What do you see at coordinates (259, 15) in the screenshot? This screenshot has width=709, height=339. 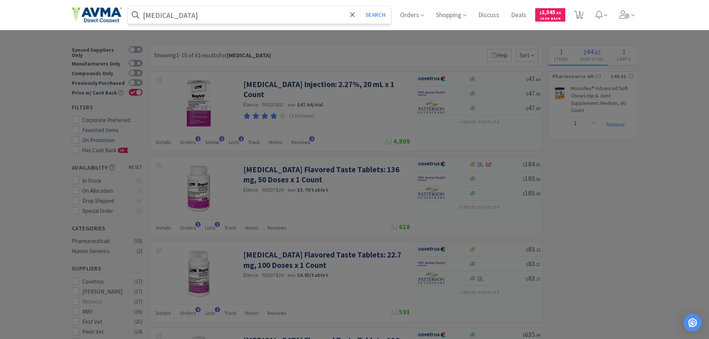 I see `input: Search by item, sku, manufacturer, ingredient, size...` at bounding box center [259, 15].